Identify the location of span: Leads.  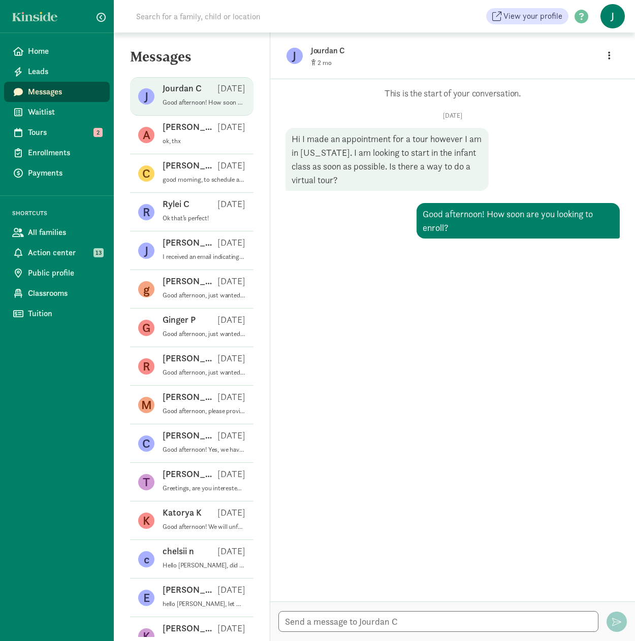
(64, 72).